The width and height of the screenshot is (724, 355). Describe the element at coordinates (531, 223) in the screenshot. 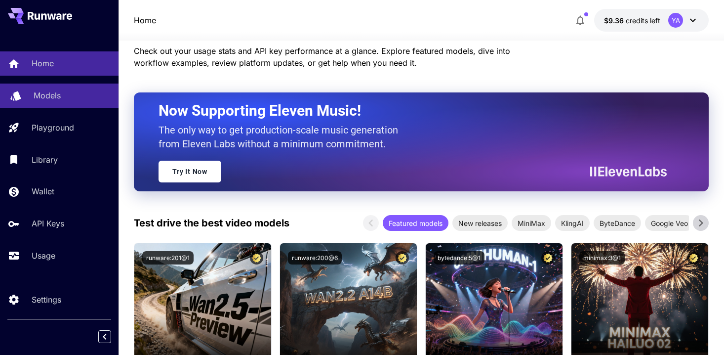

I see `div: MiniMax` at that location.